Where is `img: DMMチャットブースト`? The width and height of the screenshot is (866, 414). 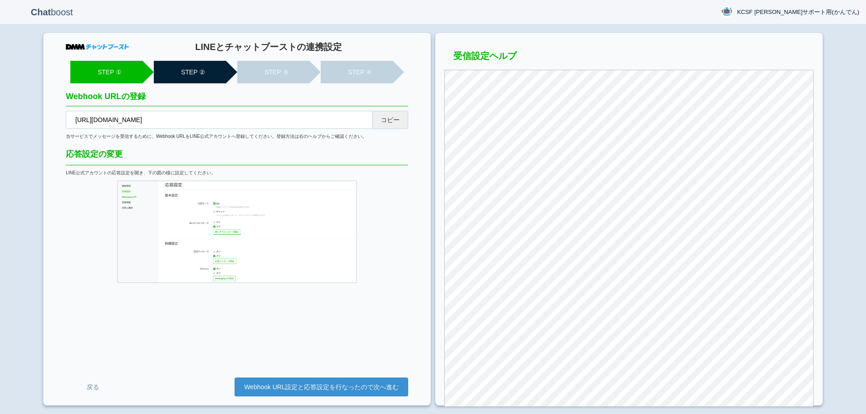 img: DMMチャットブースト is located at coordinates (97, 47).